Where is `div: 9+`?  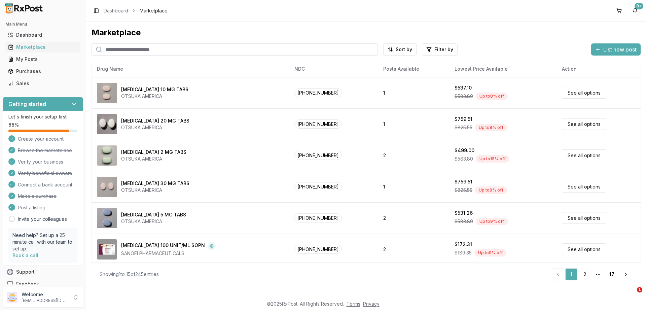
div: 9+ is located at coordinates (639, 6).